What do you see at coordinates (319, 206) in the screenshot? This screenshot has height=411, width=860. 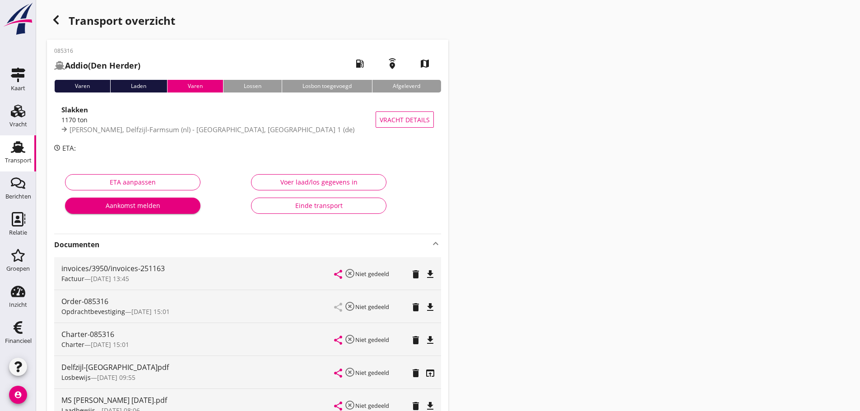 I see `button: Einde transport` at bounding box center [319, 206].